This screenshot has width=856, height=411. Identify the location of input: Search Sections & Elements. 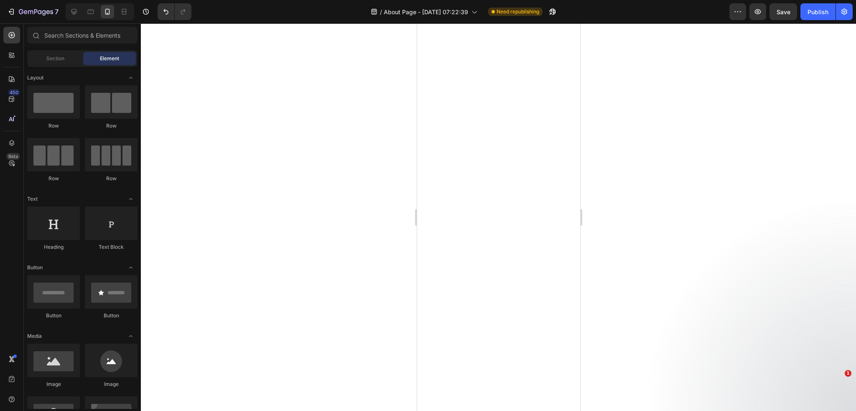
(82, 35).